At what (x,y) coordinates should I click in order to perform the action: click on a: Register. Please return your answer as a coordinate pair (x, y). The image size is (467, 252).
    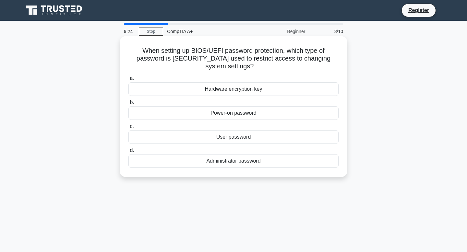
    Looking at the image, I should click on (418, 10).